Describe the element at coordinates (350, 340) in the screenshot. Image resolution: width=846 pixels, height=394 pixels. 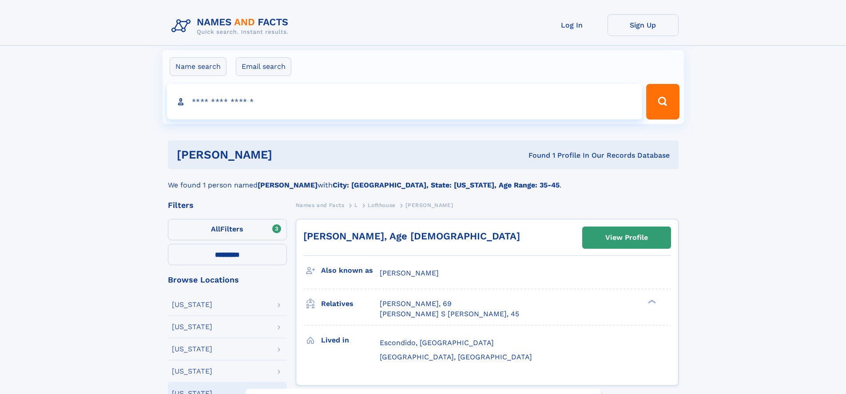
I see `h3: Lived in` at that location.